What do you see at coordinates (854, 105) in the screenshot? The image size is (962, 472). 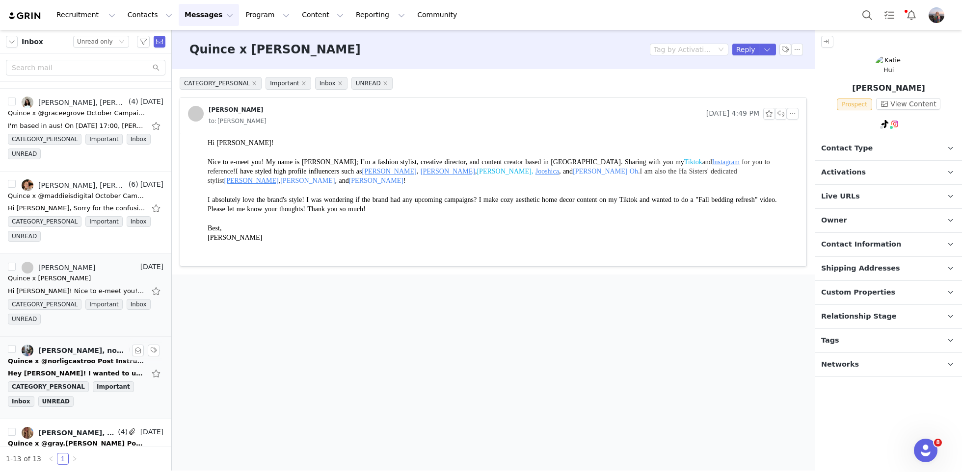 I see `span: Prospect` at bounding box center [854, 105].